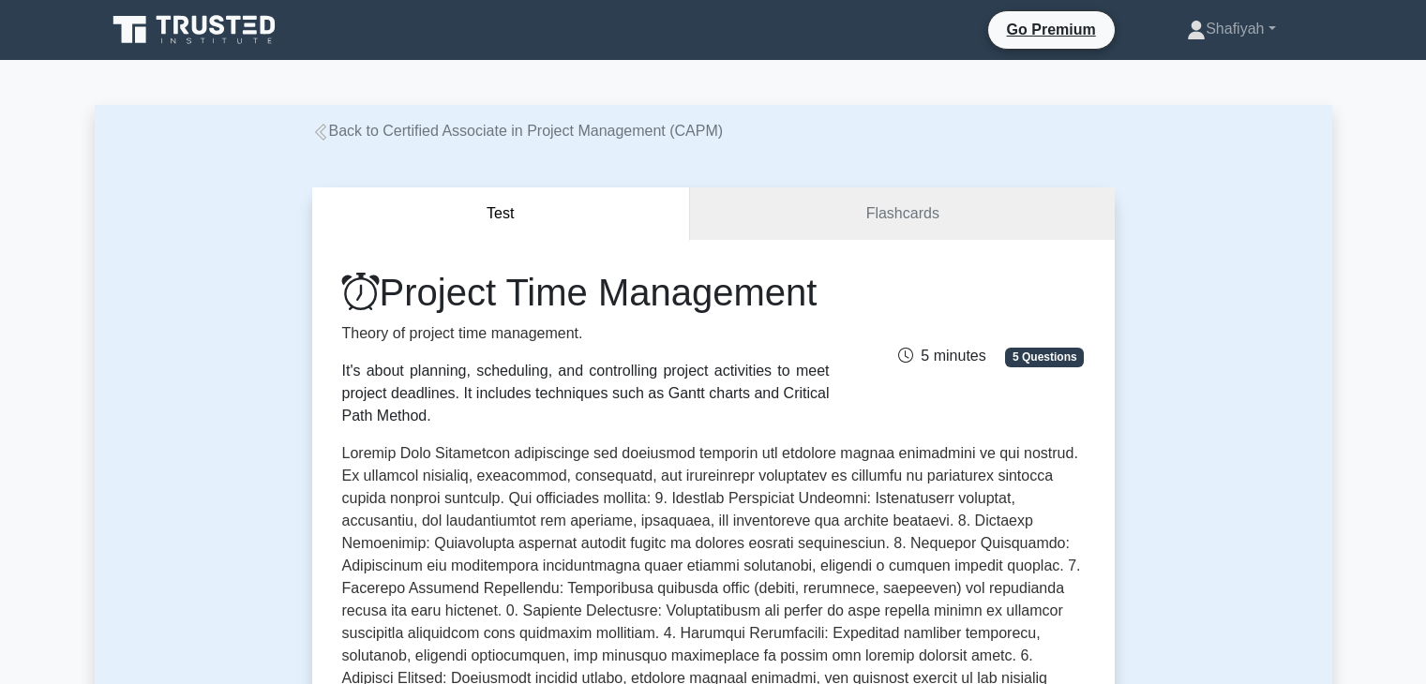 The image size is (1426, 684). Describe the element at coordinates (1051, 29) in the screenshot. I see `a: Go Premium` at that location.